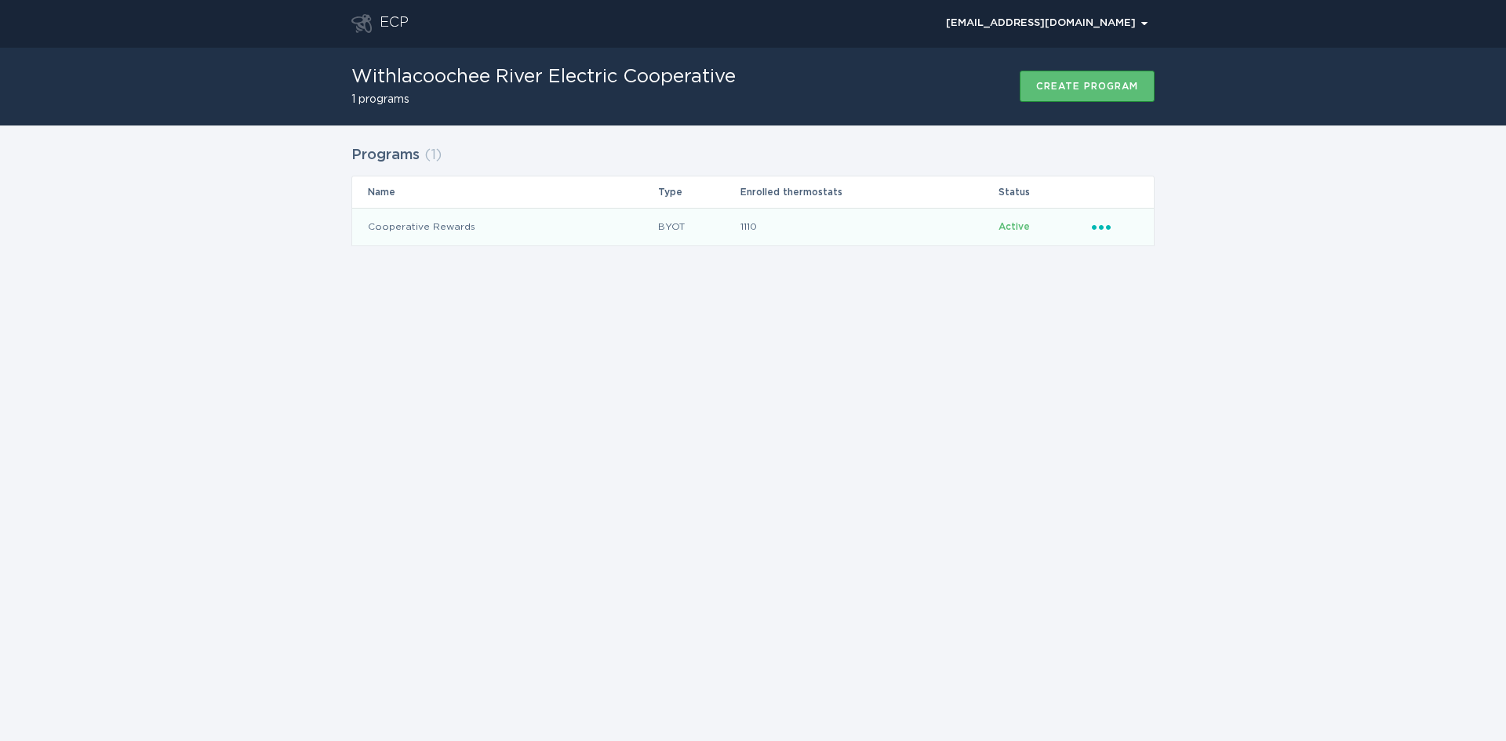 The image size is (1506, 741). What do you see at coordinates (394, 24) in the screenshot?
I see `div: ECP` at bounding box center [394, 24].